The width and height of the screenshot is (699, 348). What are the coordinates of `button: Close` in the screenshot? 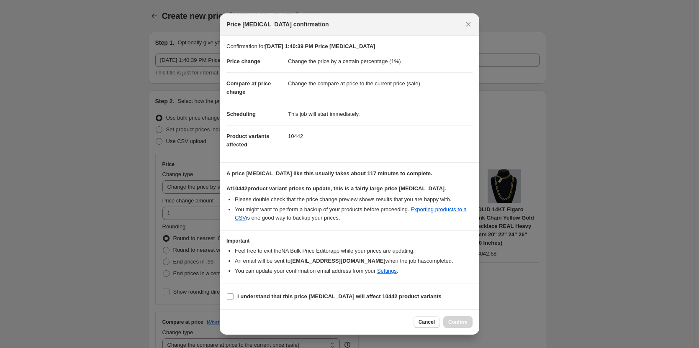 It's located at (468, 24).